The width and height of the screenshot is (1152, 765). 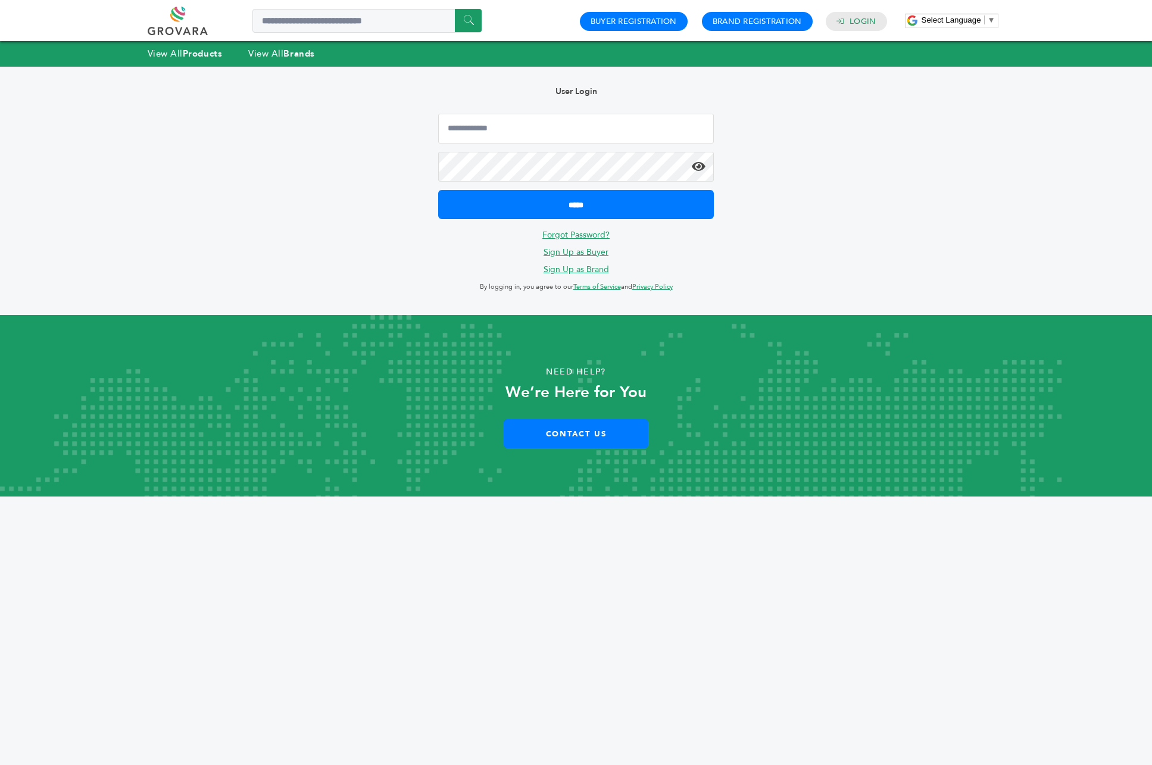 I want to click on input: Password, so click(x=577, y=167).